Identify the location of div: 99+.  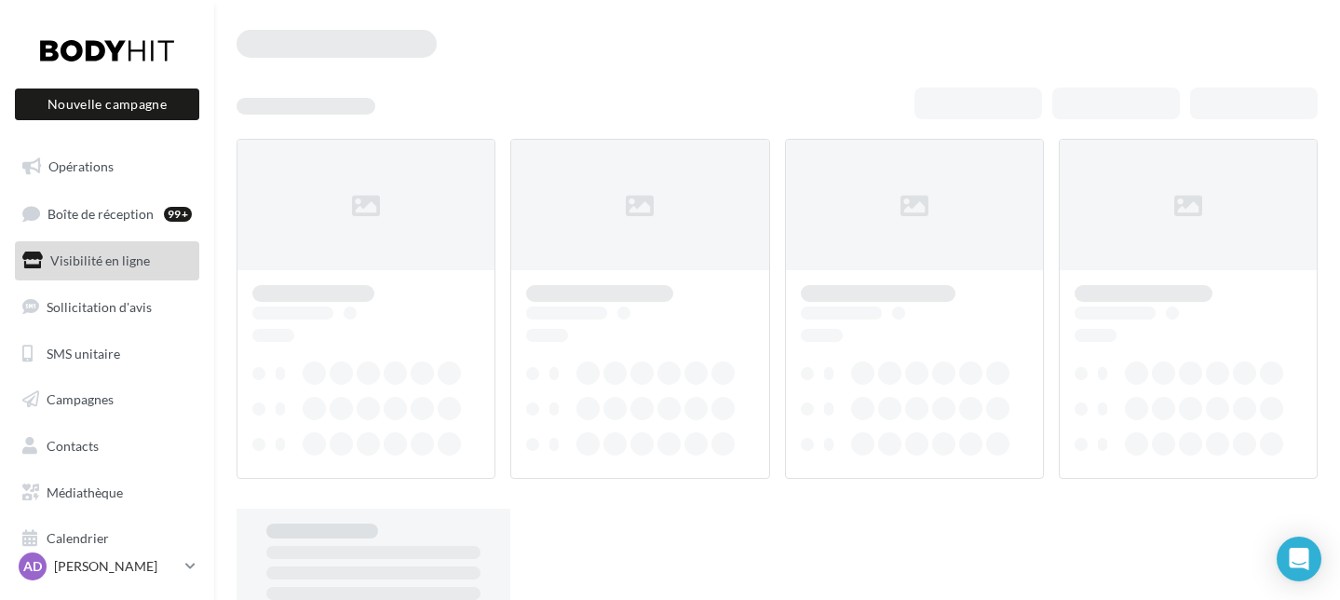
(178, 214).